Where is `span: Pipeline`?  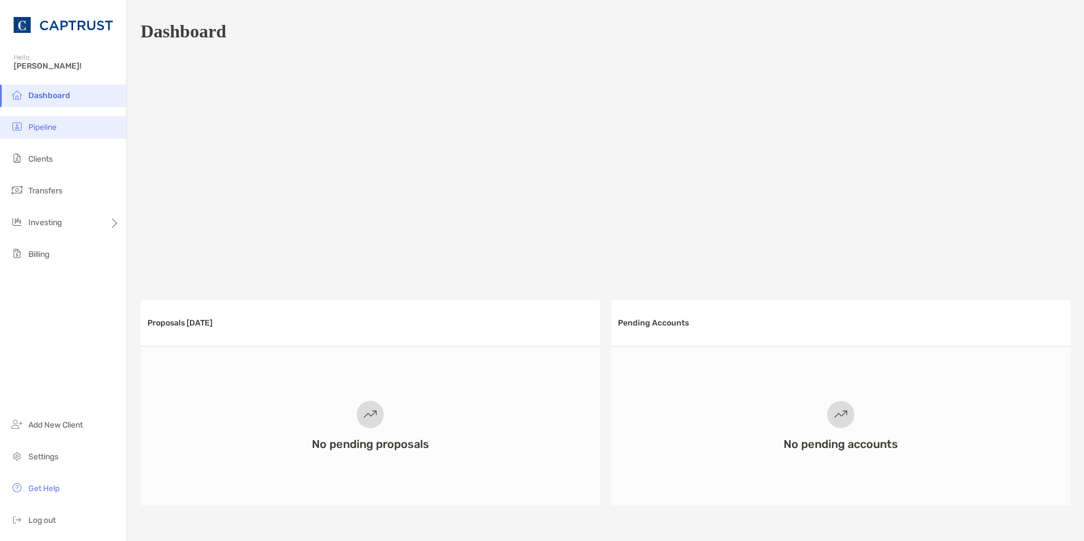 span: Pipeline is located at coordinates (43, 127).